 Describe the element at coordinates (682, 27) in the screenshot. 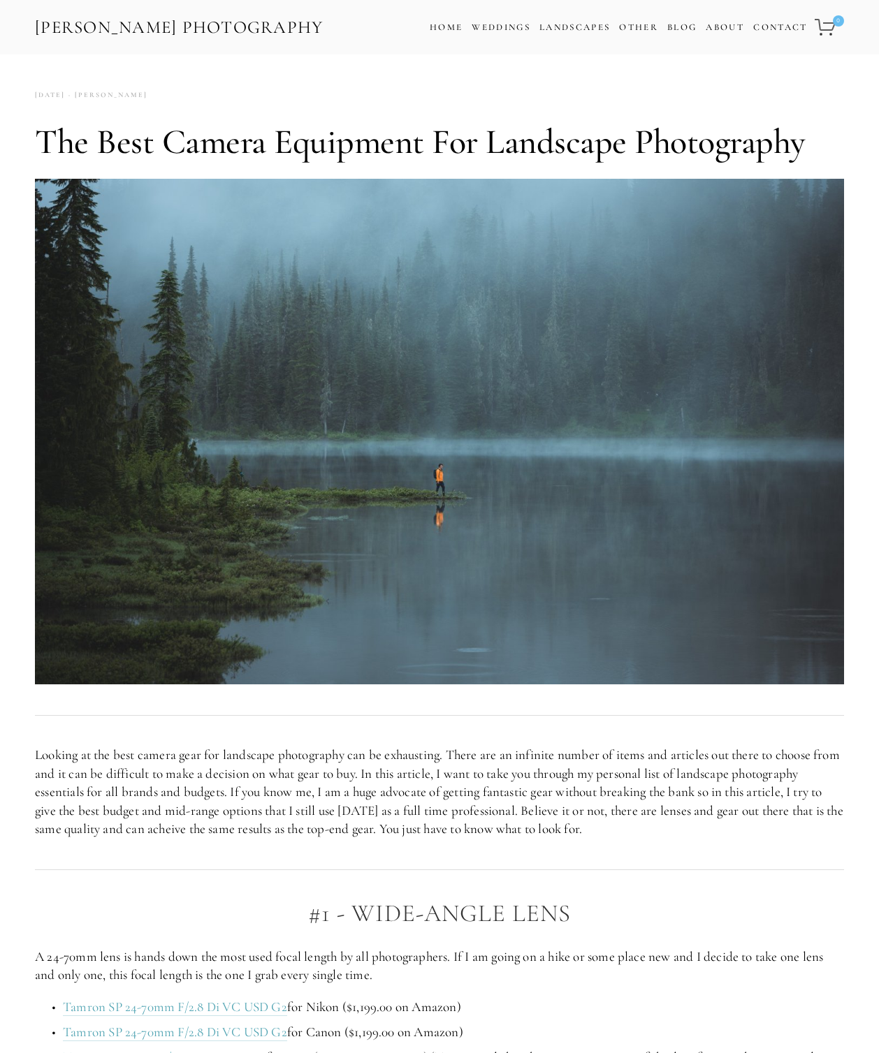

I see `a: Blog` at that location.